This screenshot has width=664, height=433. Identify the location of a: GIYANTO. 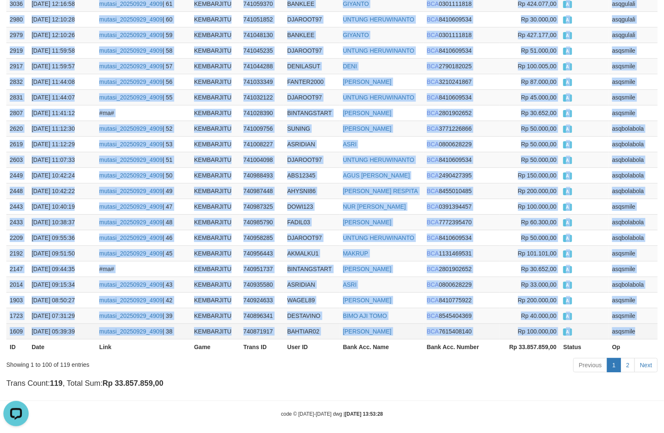
(356, 4).